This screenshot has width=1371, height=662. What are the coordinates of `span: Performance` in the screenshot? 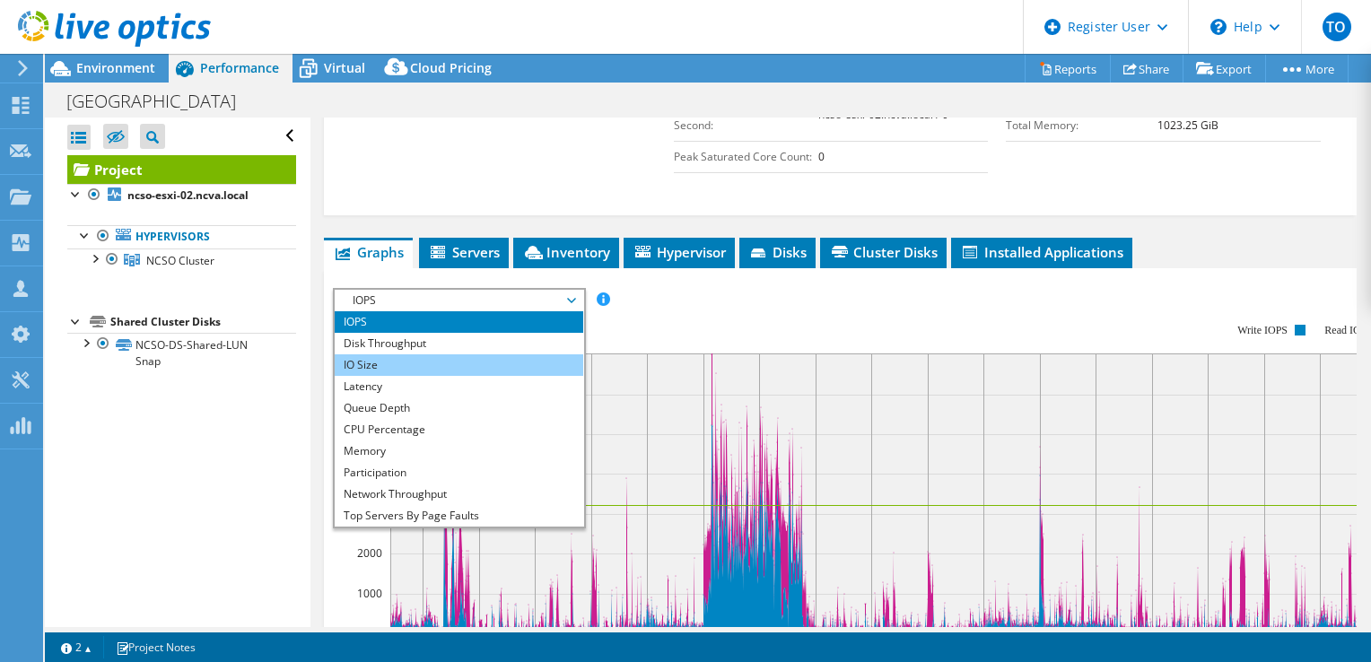 It's located at (239, 67).